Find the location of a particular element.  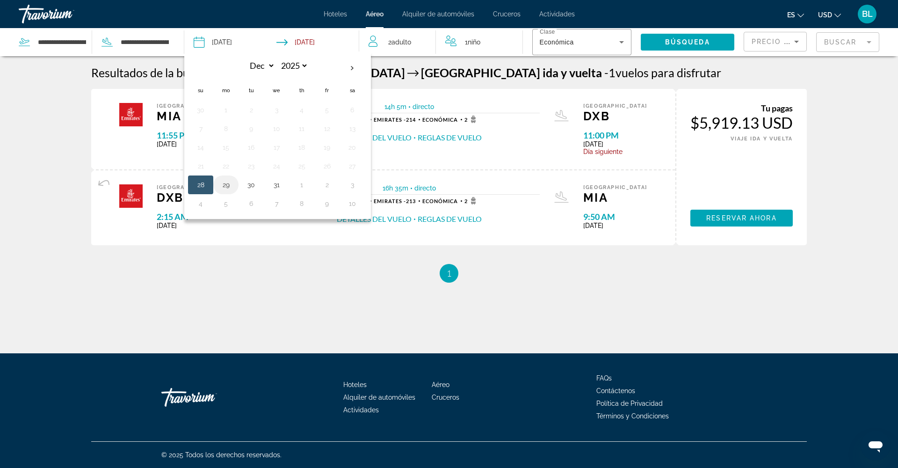

span: Adulto is located at coordinates (401, 42).